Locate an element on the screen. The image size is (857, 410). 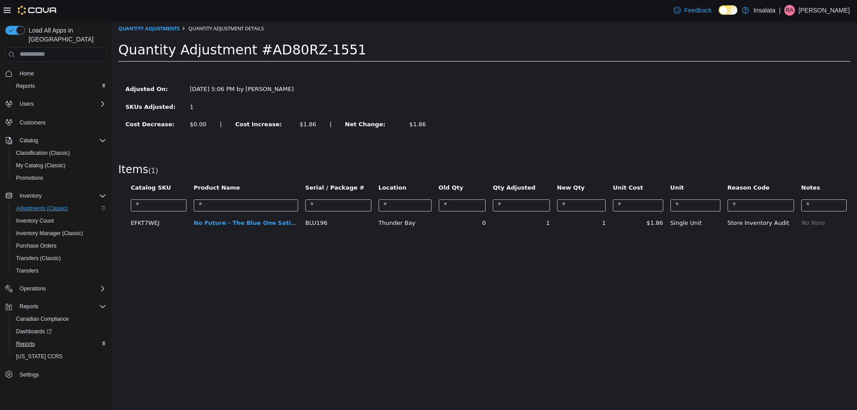
button: Settings is located at coordinates (56, 374).